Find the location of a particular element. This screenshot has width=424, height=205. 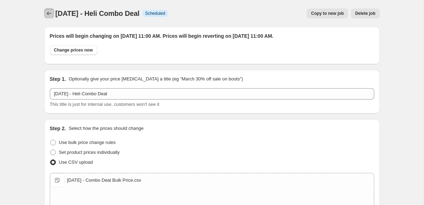

button: Change prices now is located at coordinates (74, 50).